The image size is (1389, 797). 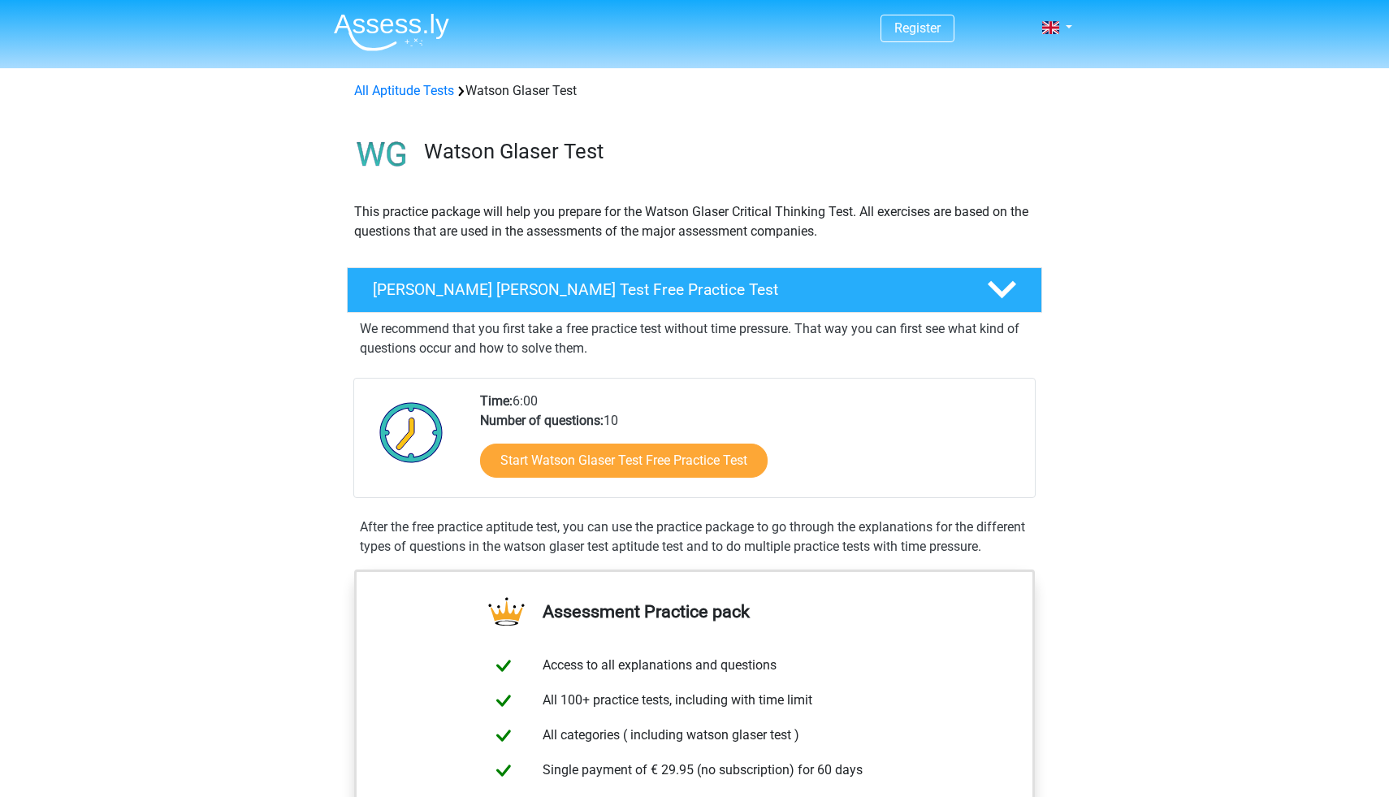 I want to click on div: After the free practice aptitude test, you can use the practice package to go through the explana..., so click(x=695, y=537).